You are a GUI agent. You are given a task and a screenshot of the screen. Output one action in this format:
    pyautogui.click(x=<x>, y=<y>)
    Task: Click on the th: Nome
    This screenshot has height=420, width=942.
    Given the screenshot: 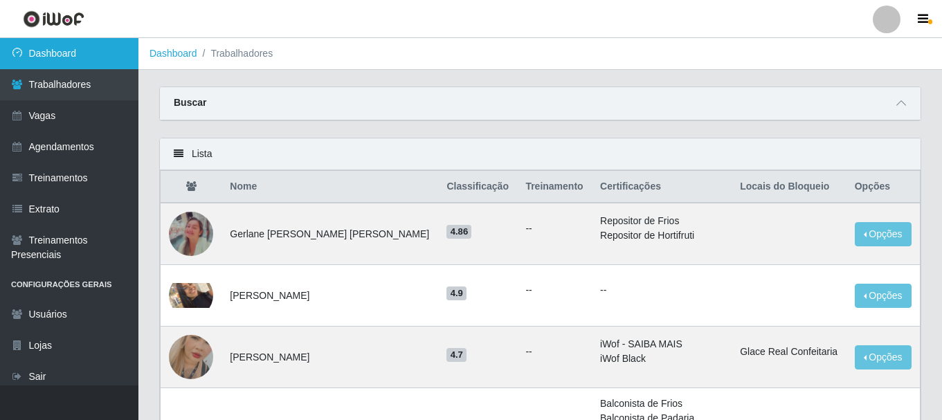 What is the action you would take?
    pyautogui.click(x=330, y=187)
    